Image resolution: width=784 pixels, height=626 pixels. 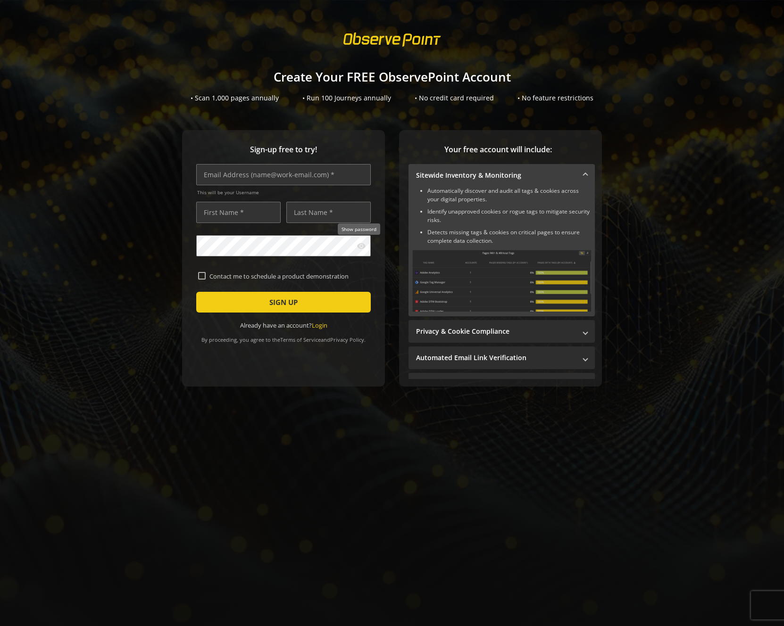 What do you see at coordinates (498, 149) in the screenshot?
I see `span: Your free account will include:` at bounding box center [498, 149].